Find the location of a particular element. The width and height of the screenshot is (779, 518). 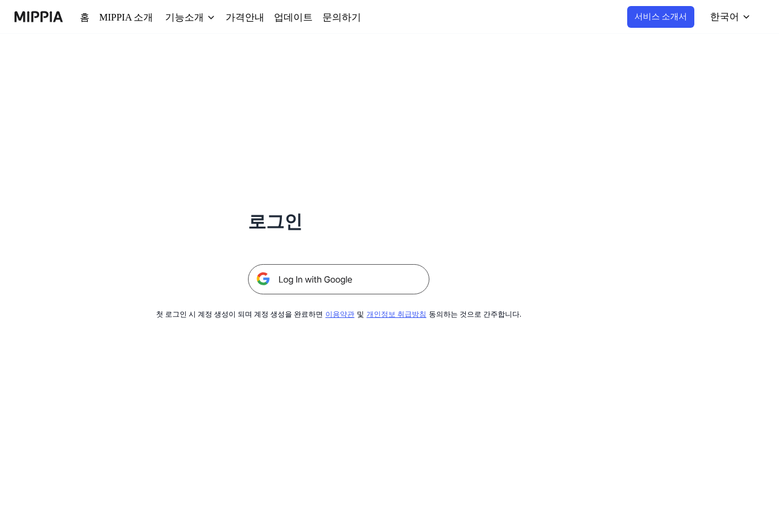

a: 가격안내 is located at coordinates (233, 18).